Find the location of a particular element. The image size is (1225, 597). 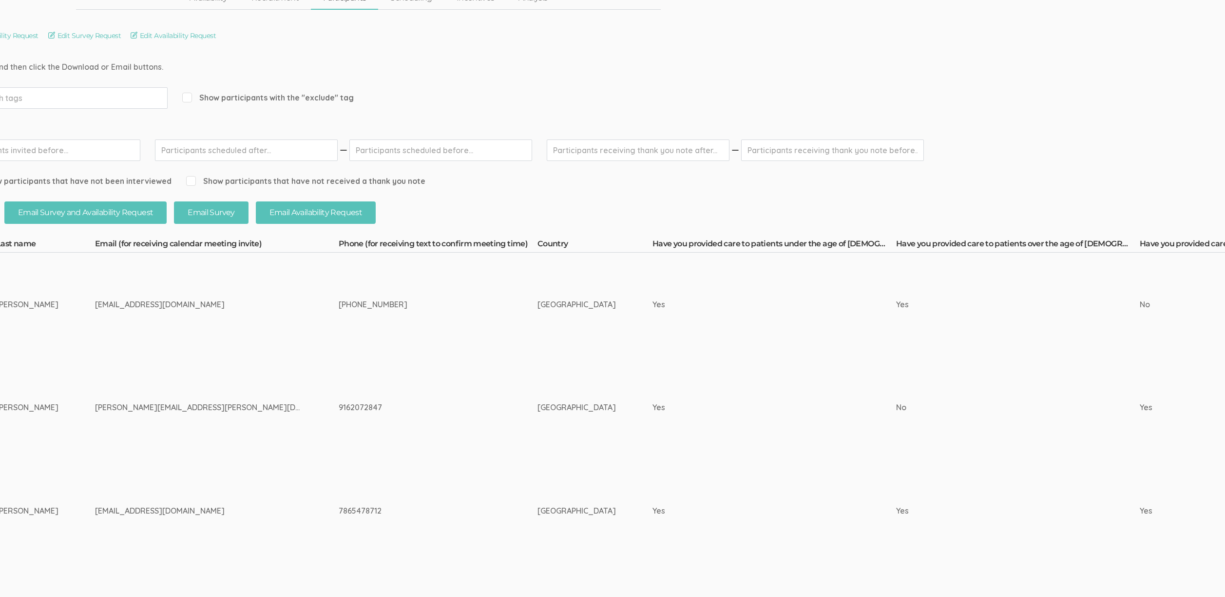

a: Edit Survey Request is located at coordinates (84, 36).